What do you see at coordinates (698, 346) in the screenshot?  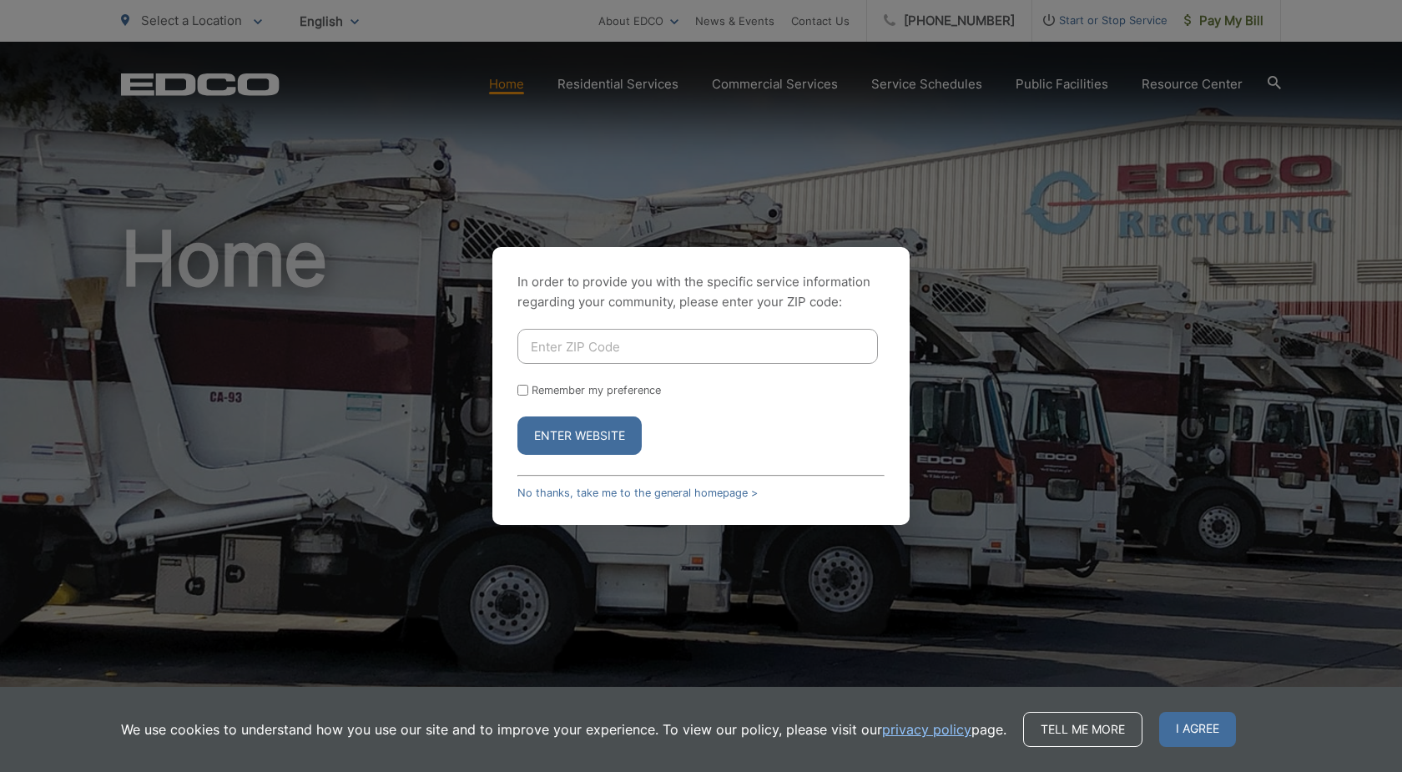 I see `input: Enter ZIP Code` at bounding box center [698, 346].